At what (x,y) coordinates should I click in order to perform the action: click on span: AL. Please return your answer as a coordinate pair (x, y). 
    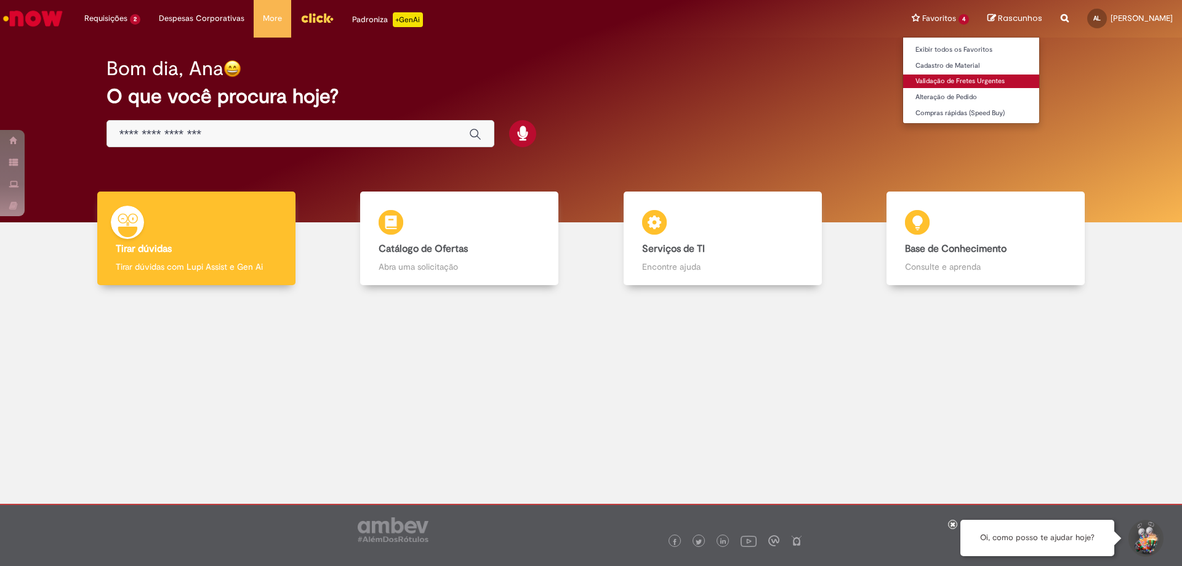
    Looking at the image, I should click on (1097, 18).